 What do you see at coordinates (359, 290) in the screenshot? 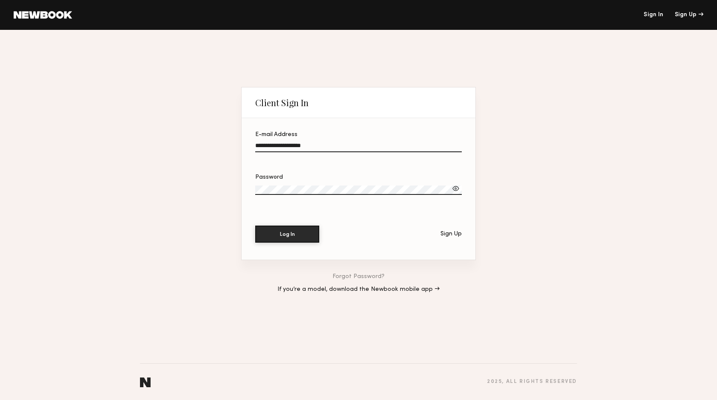
I see `a: If you’re a model, download the Newbook mobile app →` at bounding box center [359, 290].